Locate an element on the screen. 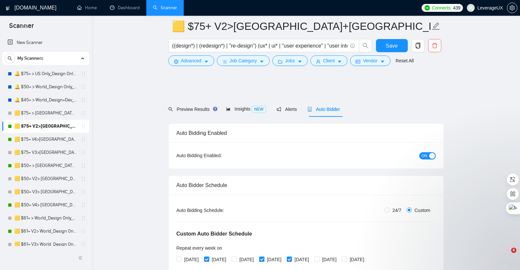 This screenshot has width=520, height=270. span: Vendor is located at coordinates (370, 61).